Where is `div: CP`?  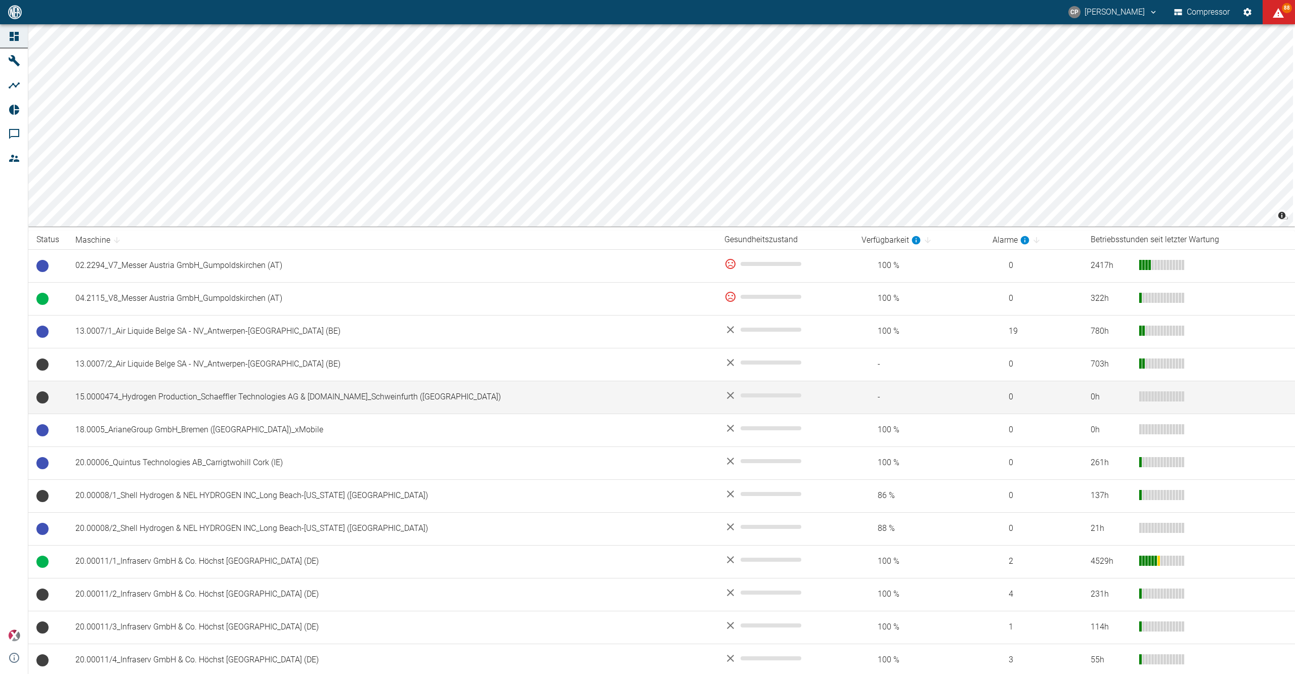
div: CP is located at coordinates (1074, 12).